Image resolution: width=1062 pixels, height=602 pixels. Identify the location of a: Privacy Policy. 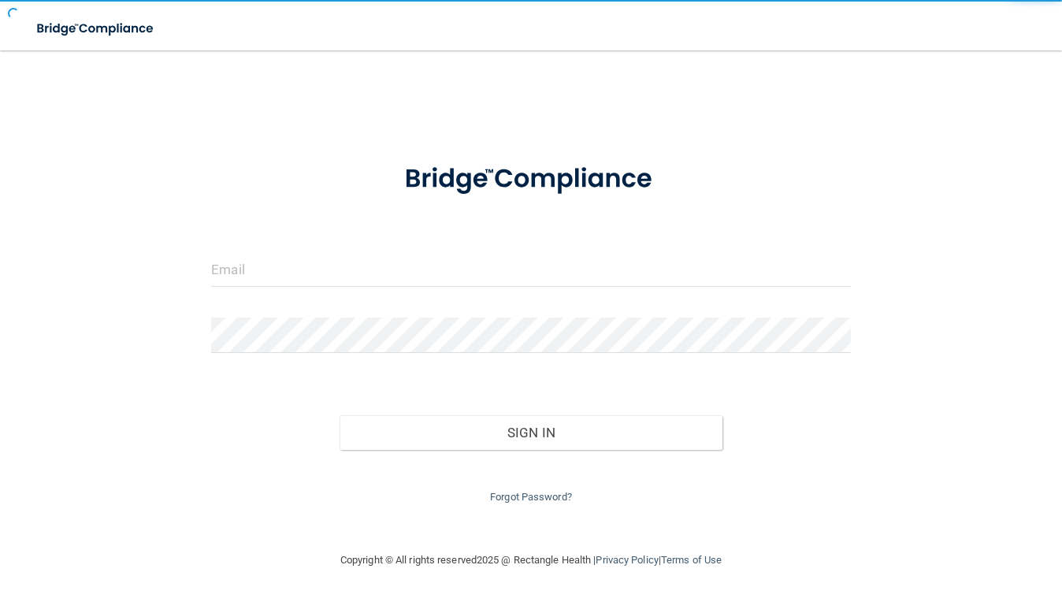
(626, 559).